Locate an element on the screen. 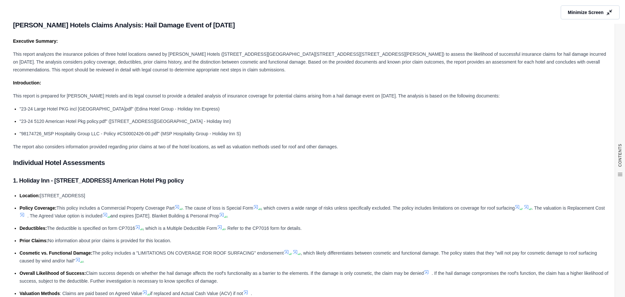 This screenshot has width=625, height=297. button: Minimize Screen is located at coordinates (591, 12).